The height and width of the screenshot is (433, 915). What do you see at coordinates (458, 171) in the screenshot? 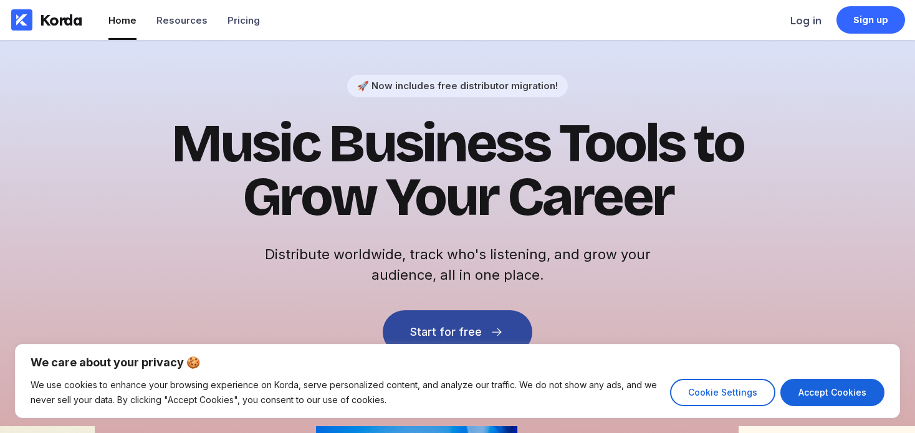
I see `h1: Music Business Tools to Grow Your Career` at bounding box center [458, 171].